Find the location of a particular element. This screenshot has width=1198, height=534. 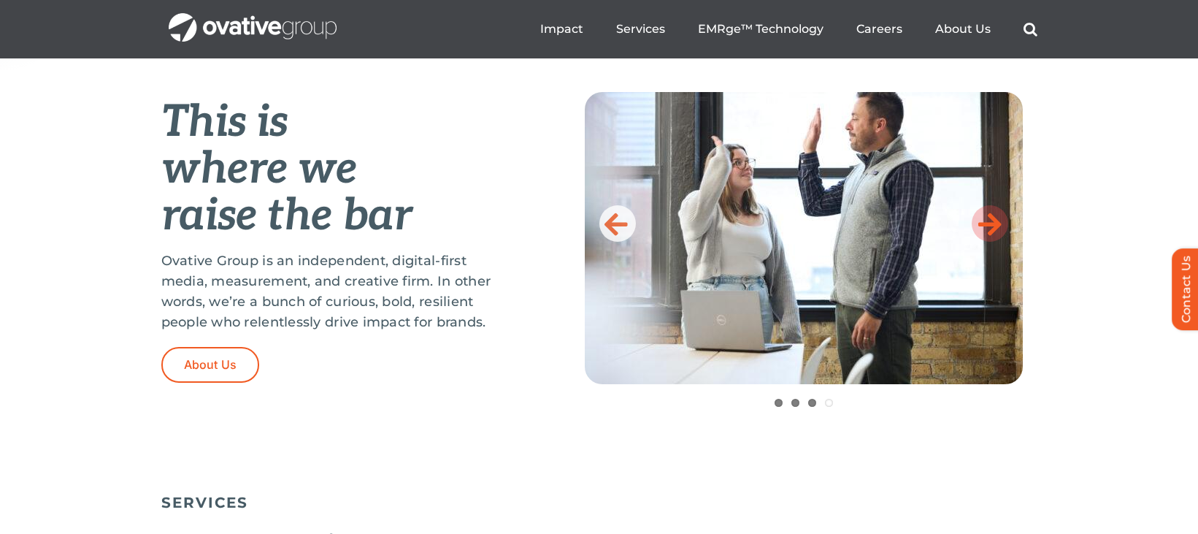

img: Home-Raise-the-Bar-4-1-scaled.jpg is located at coordinates (804, 238).